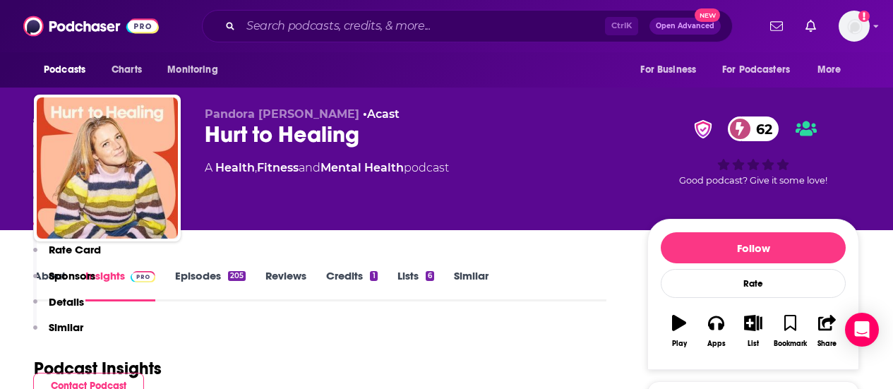 Image resolution: width=893 pixels, height=389 pixels. I want to click on a: Reviews, so click(286, 285).